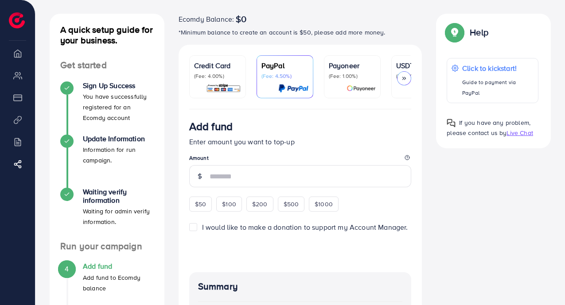 Image resolution: width=565 pixels, height=305 pixels. Describe the element at coordinates (419, 76) in the screenshot. I see `p: (Fee: 0.00%)` at that location.